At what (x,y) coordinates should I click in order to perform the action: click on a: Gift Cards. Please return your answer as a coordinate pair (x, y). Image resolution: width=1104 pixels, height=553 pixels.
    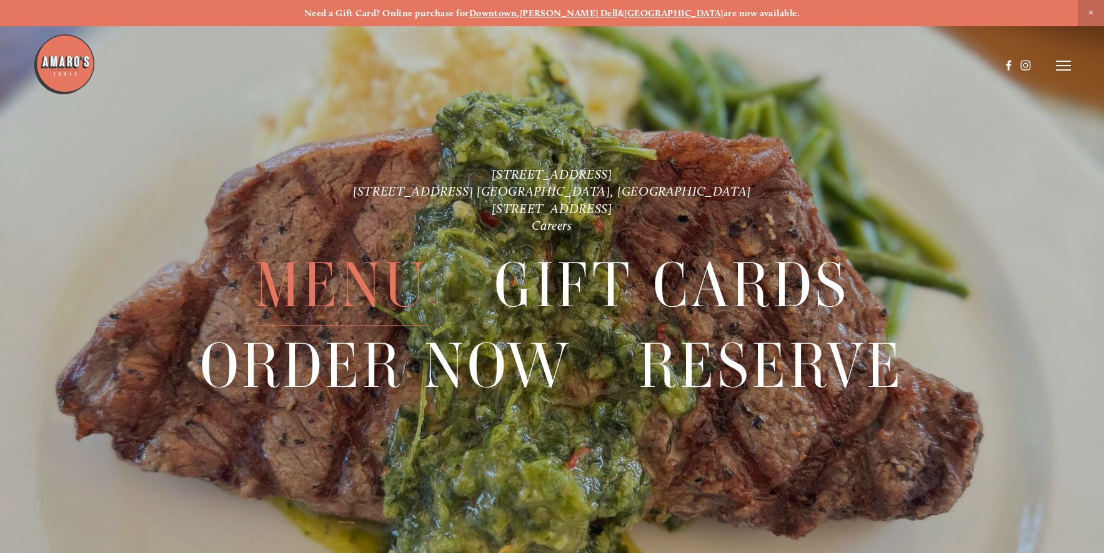
    Looking at the image, I should click on (671, 285).